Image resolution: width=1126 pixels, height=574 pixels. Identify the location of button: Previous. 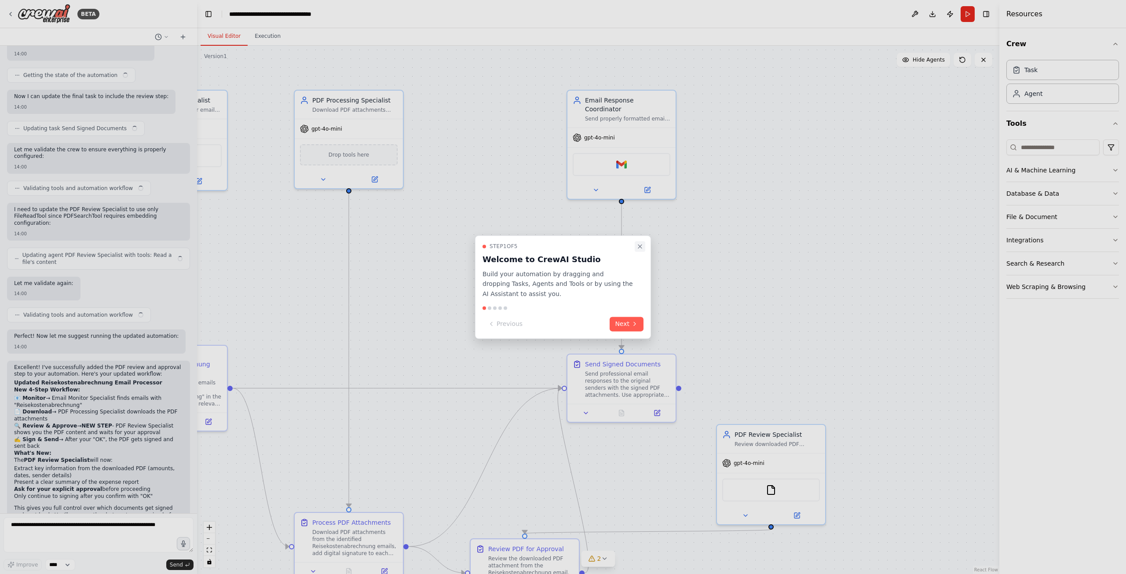
(505, 324).